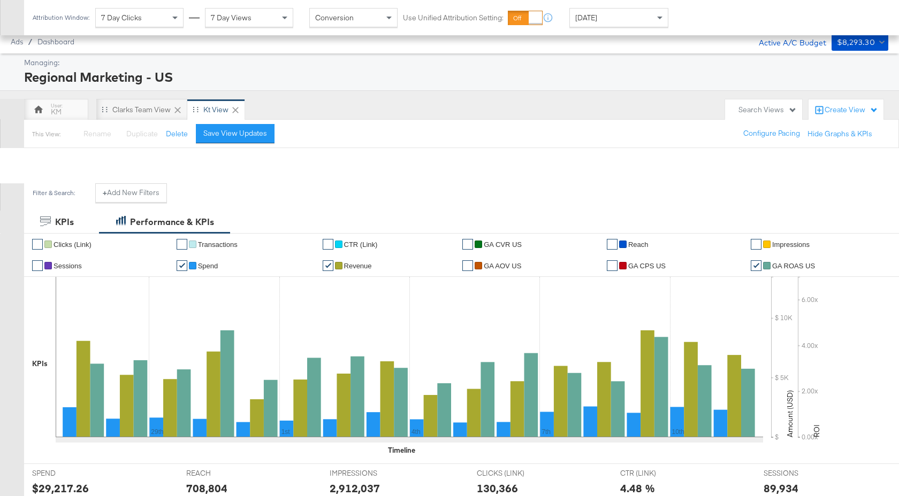  What do you see at coordinates (502, 266) in the screenshot?
I see `span: GA AOV US` at bounding box center [502, 266].